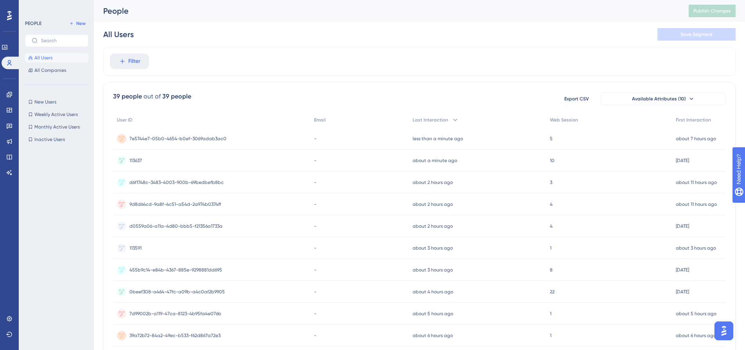 The image size is (745, 350). What do you see at coordinates (50, 140) in the screenshot?
I see `span: Inactive Users` at bounding box center [50, 140].